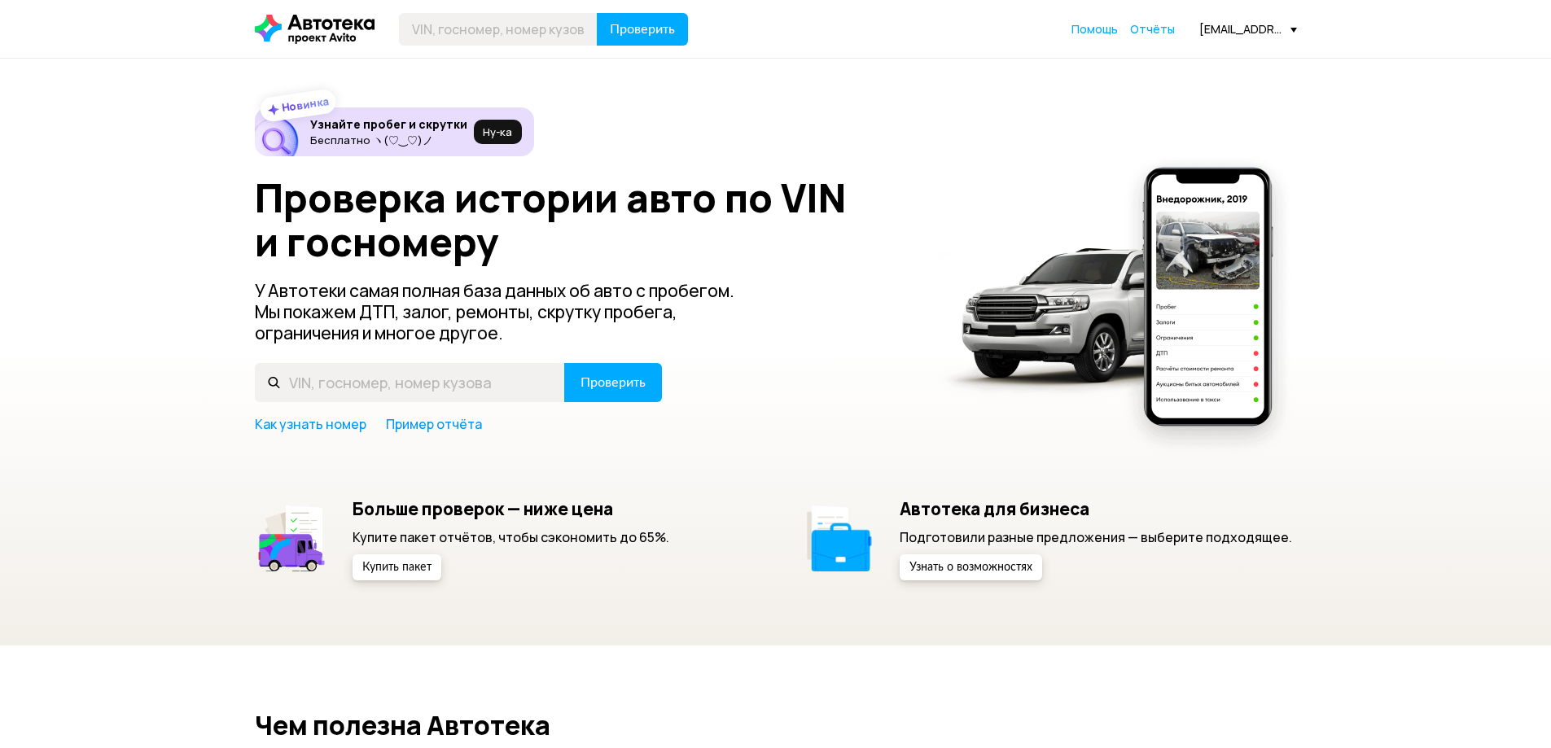 The image size is (1551, 748). What do you see at coordinates (388, 140) in the screenshot?
I see `p: Бесплатно ヽ(♡‿♡)ノ` at bounding box center [388, 140].